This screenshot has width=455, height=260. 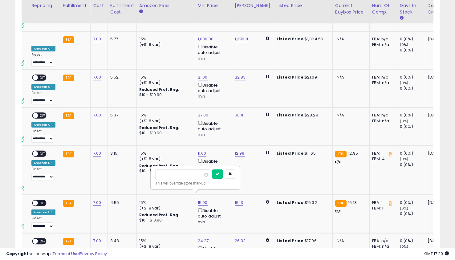 What do you see at coordinates (240, 77) in the screenshot?
I see `a: 22.83` at bounding box center [240, 77].